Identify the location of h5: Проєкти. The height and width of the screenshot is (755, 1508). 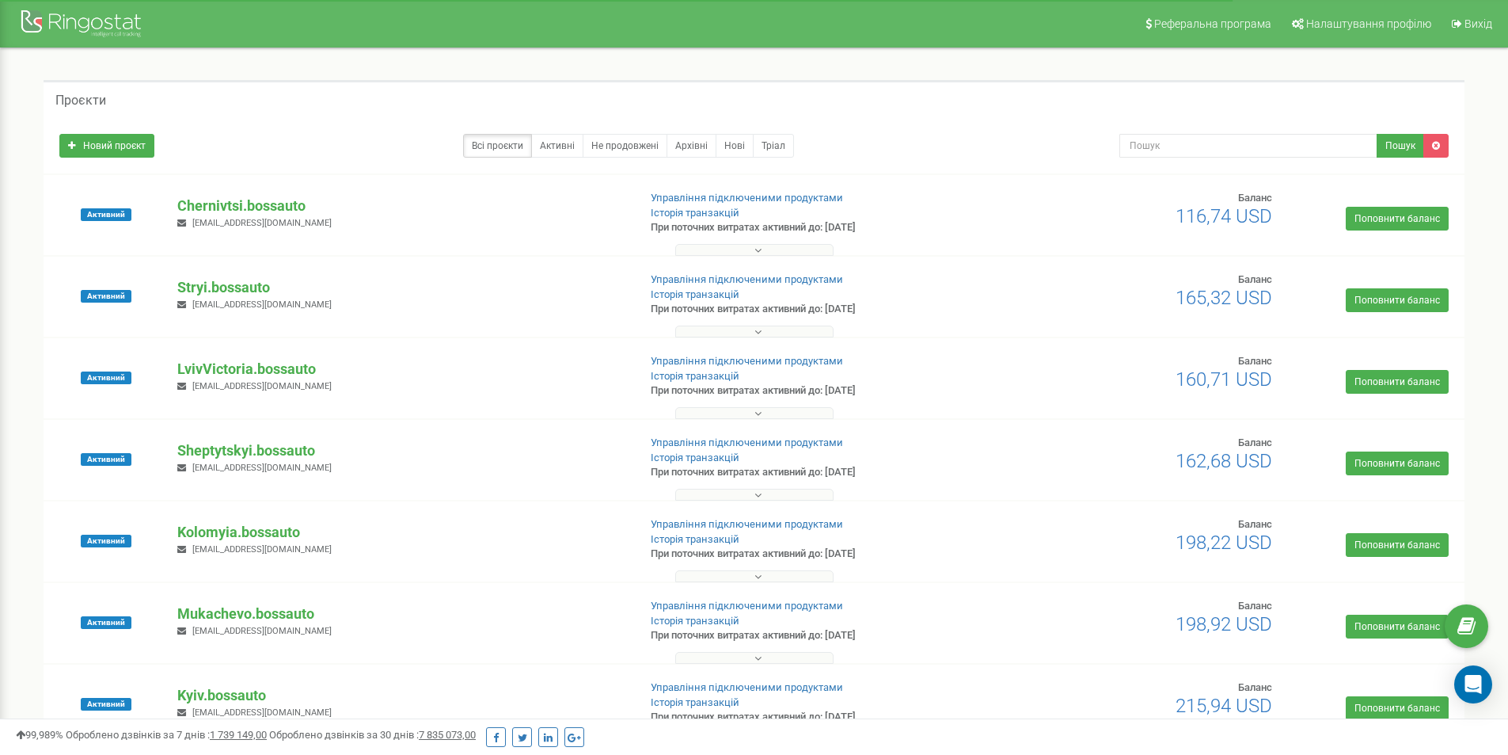
(81, 101).